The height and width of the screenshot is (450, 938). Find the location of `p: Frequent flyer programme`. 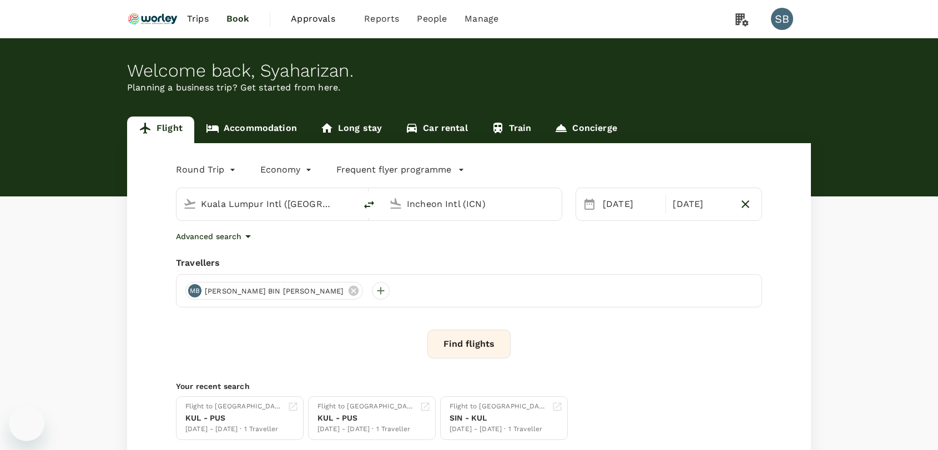

p: Frequent flyer programme is located at coordinates (393, 170).